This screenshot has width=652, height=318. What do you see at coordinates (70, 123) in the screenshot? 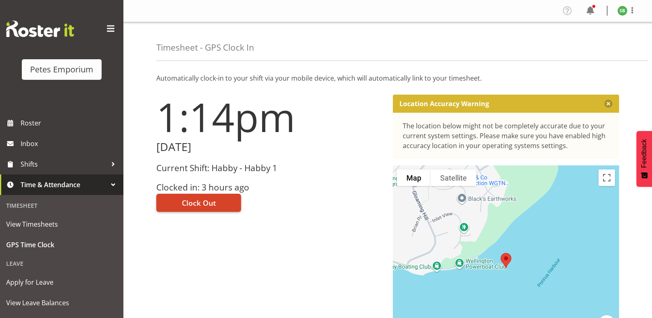
I see `span: Roster` at bounding box center [70, 123].